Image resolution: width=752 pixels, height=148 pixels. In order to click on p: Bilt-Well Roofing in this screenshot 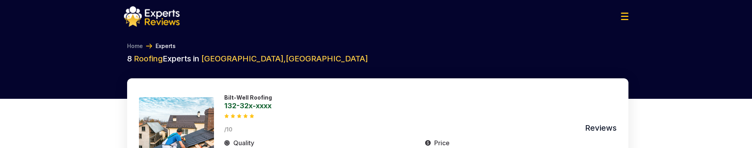, I will do `click(248, 97)`.